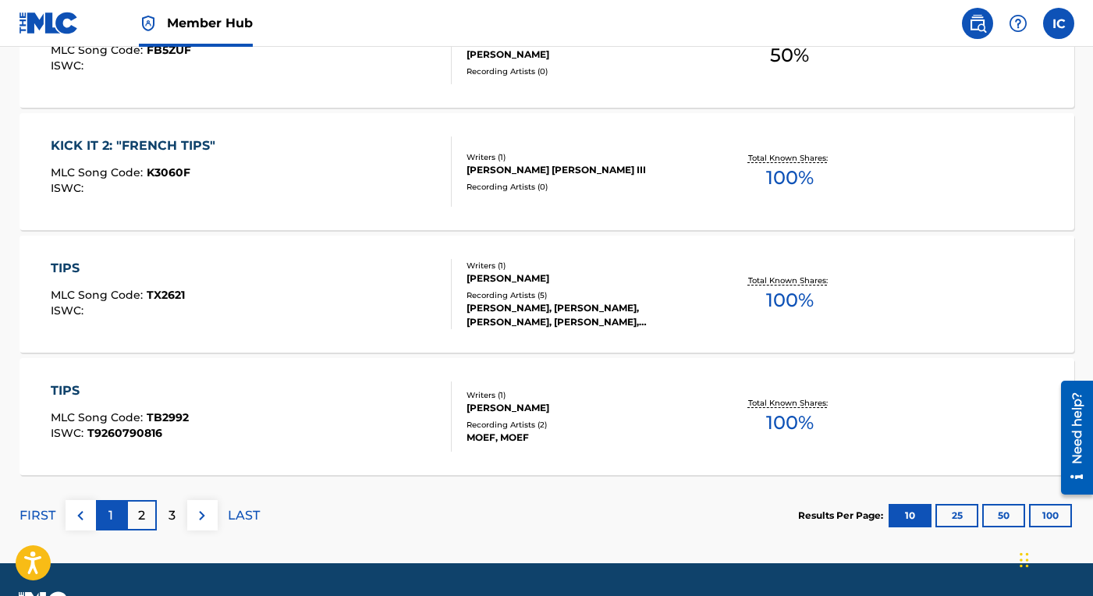 This screenshot has width=1093, height=596. Describe the element at coordinates (1004, 516) in the screenshot. I see `button: 50` at that location.